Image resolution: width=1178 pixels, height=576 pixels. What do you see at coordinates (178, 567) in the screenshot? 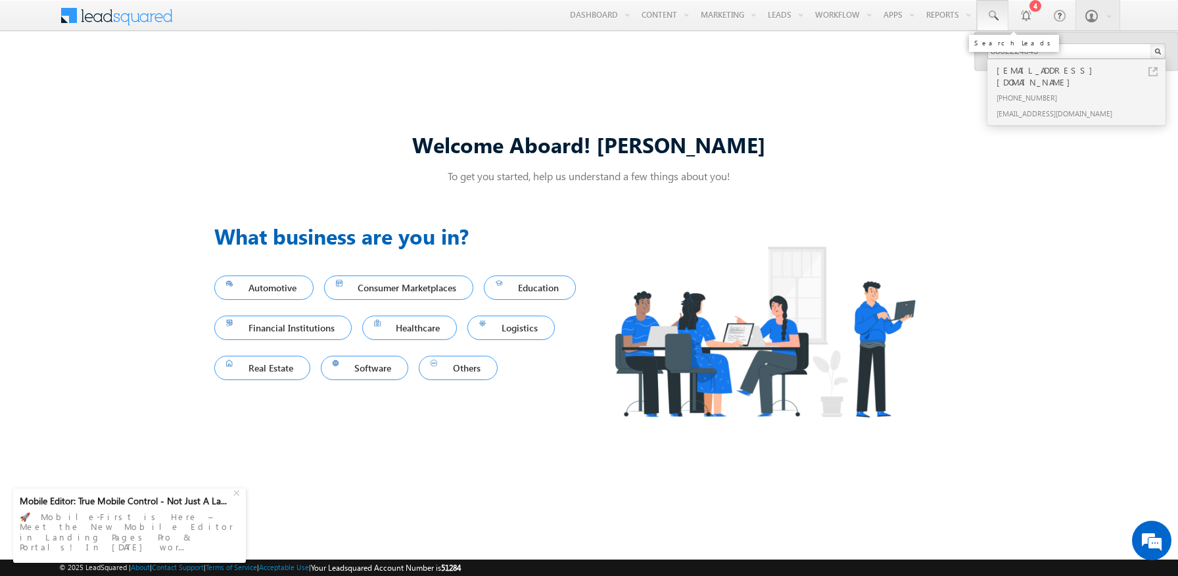
I see `a: Contact Support` at bounding box center [178, 567].